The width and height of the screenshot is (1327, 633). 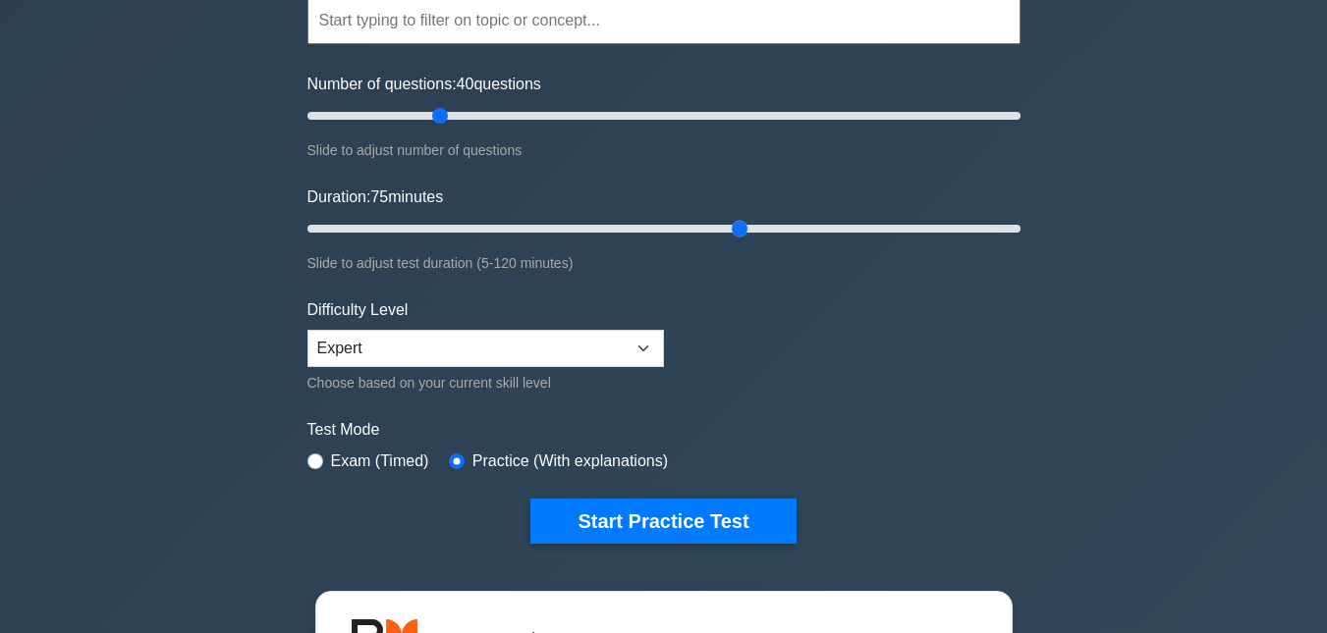 What do you see at coordinates (424, 84) in the screenshot?
I see `label: Number of questions: questions` at bounding box center [424, 84].